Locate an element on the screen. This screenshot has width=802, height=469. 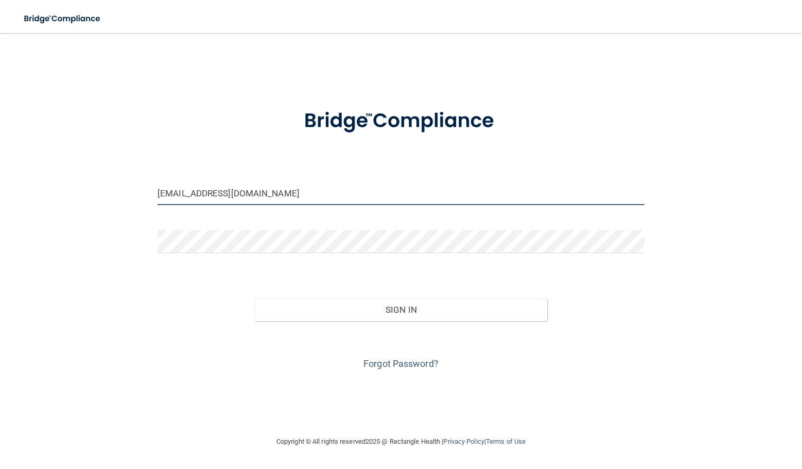
a: Privacy Policy is located at coordinates (463, 441).